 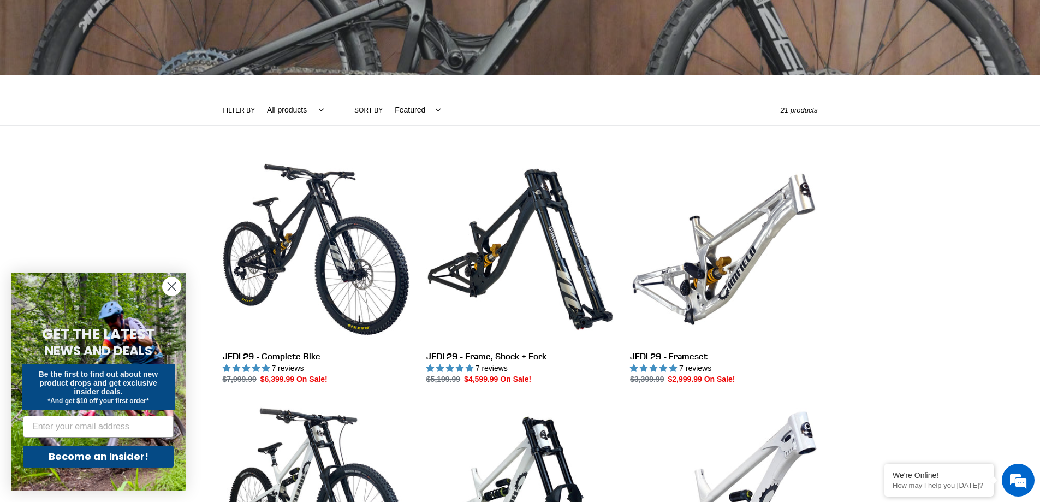 I want to click on input: Enter your email address, so click(x=98, y=426).